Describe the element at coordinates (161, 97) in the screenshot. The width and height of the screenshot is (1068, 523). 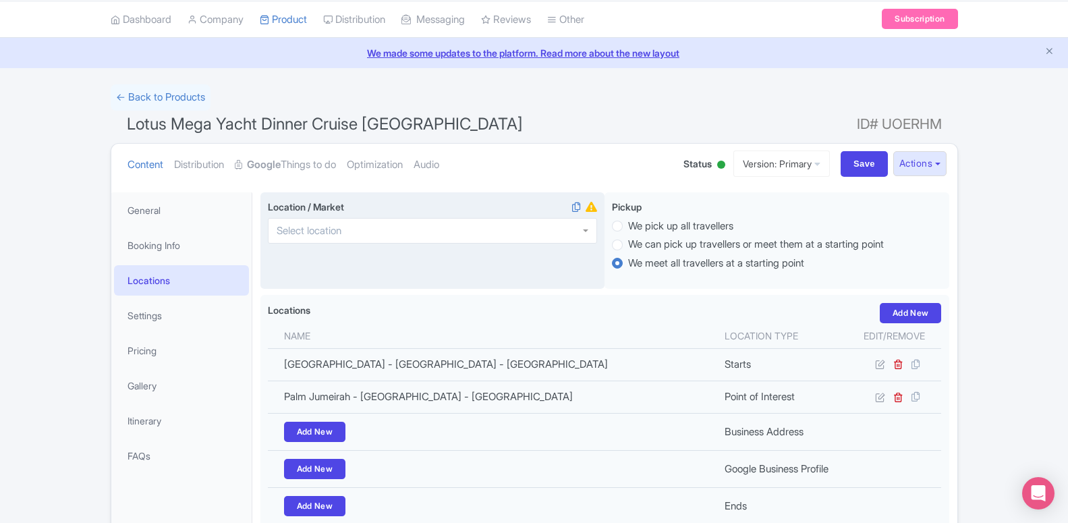
I see `a: ← Back to Products` at that location.